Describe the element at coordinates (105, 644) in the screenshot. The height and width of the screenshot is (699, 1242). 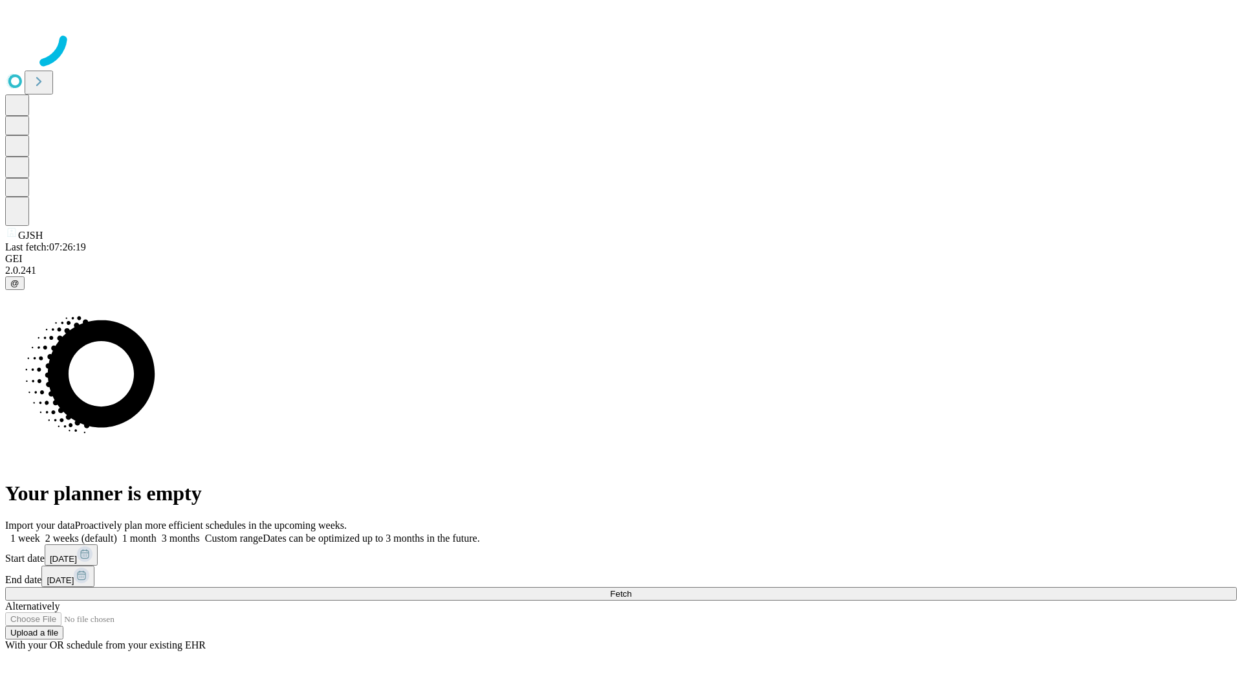
I see `span: With your OR schedule from your existing EHR` at that location.